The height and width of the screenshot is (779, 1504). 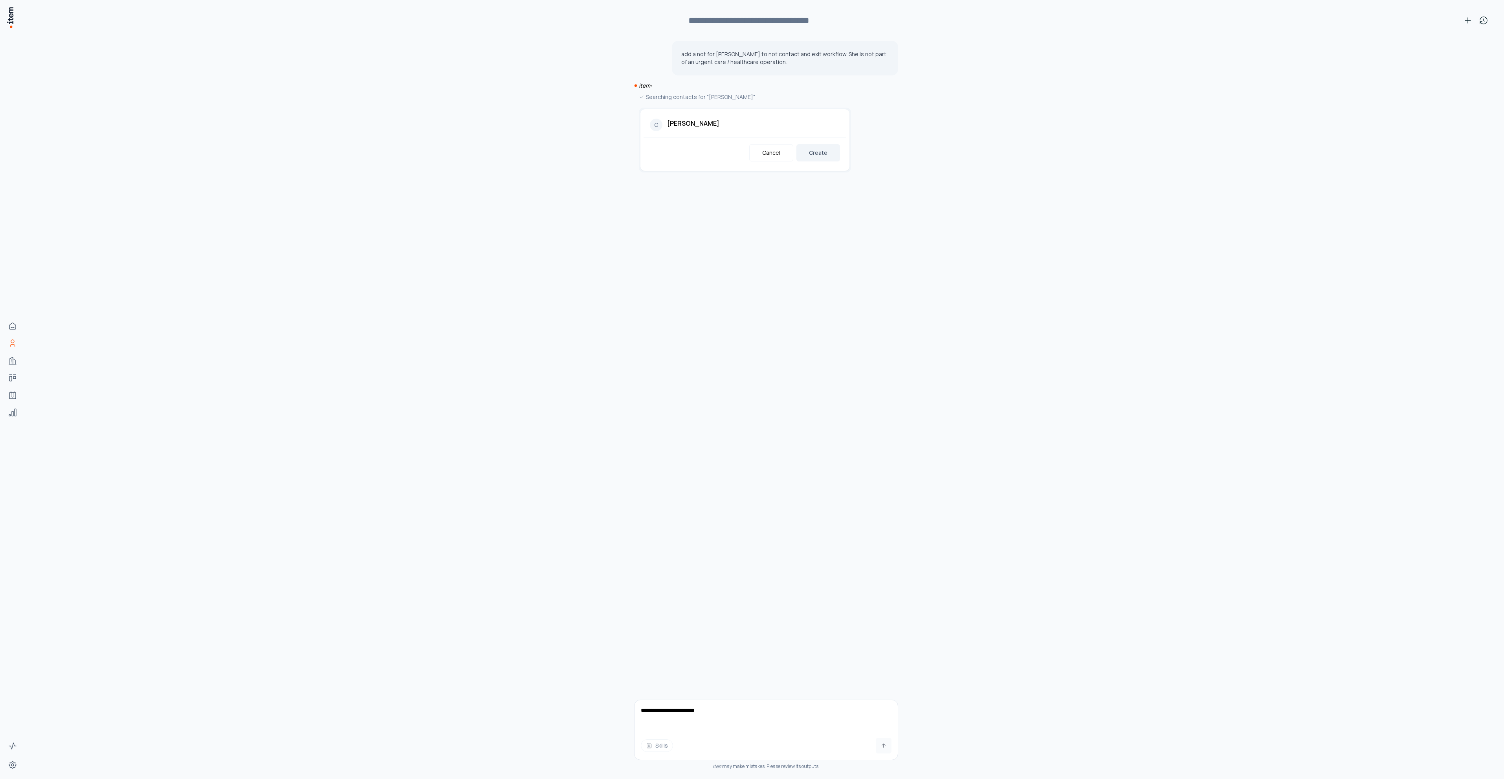 I want to click on a: Deals, so click(x=13, y=378).